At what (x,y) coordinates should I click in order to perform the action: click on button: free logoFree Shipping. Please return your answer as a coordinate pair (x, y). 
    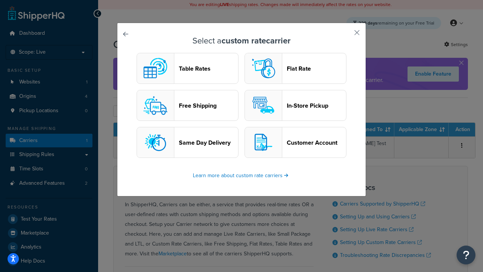
    Looking at the image, I should click on (187, 105).